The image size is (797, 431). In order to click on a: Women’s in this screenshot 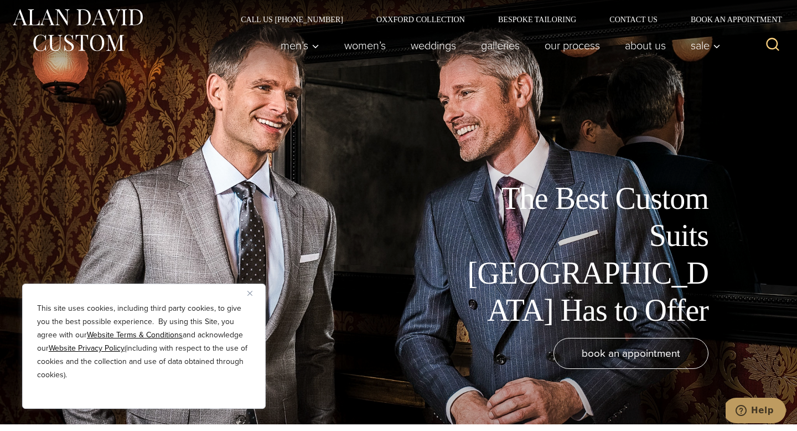, I will do `click(365, 45)`.